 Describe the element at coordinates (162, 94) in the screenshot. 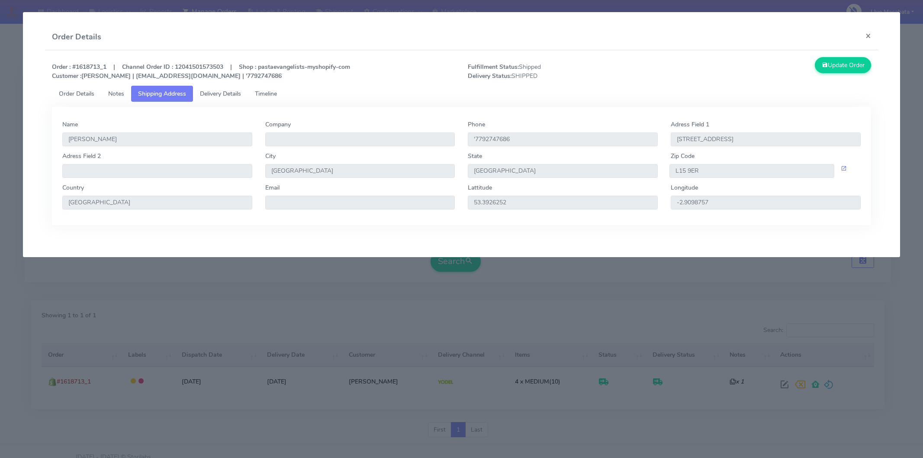

I see `span: Shipping Address` at that location.